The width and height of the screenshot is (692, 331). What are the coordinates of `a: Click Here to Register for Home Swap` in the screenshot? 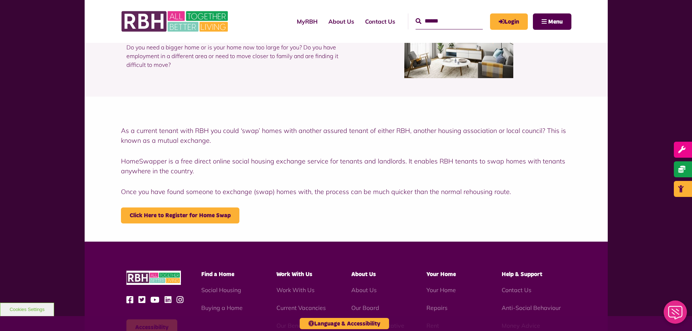 It's located at (180, 215).